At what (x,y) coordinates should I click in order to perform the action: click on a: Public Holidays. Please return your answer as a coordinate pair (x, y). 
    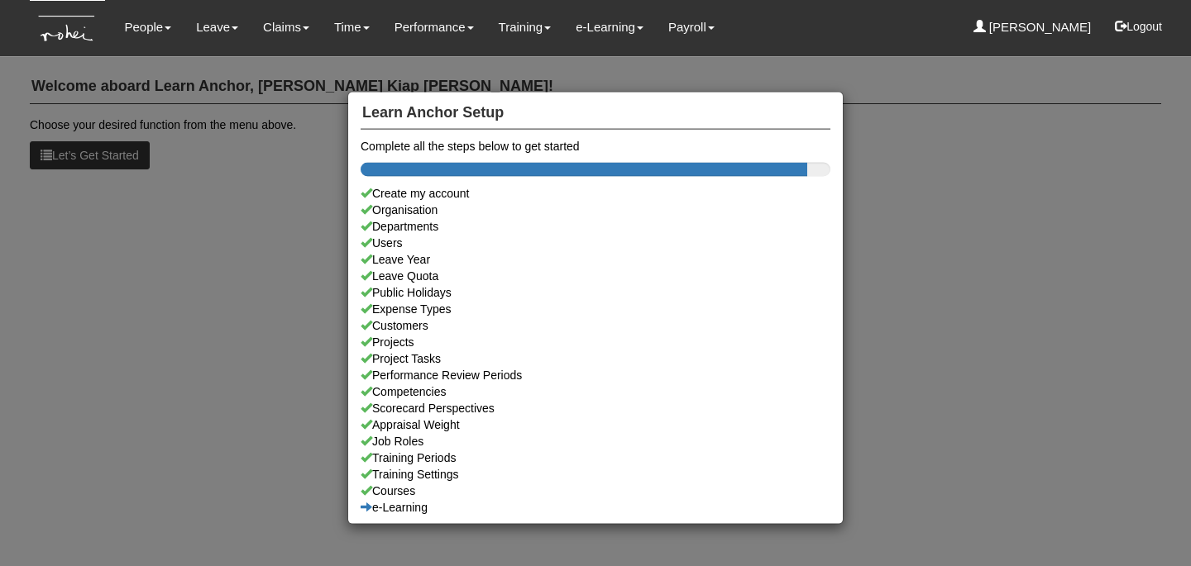
    Looking at the image, I should click on (595, 293).